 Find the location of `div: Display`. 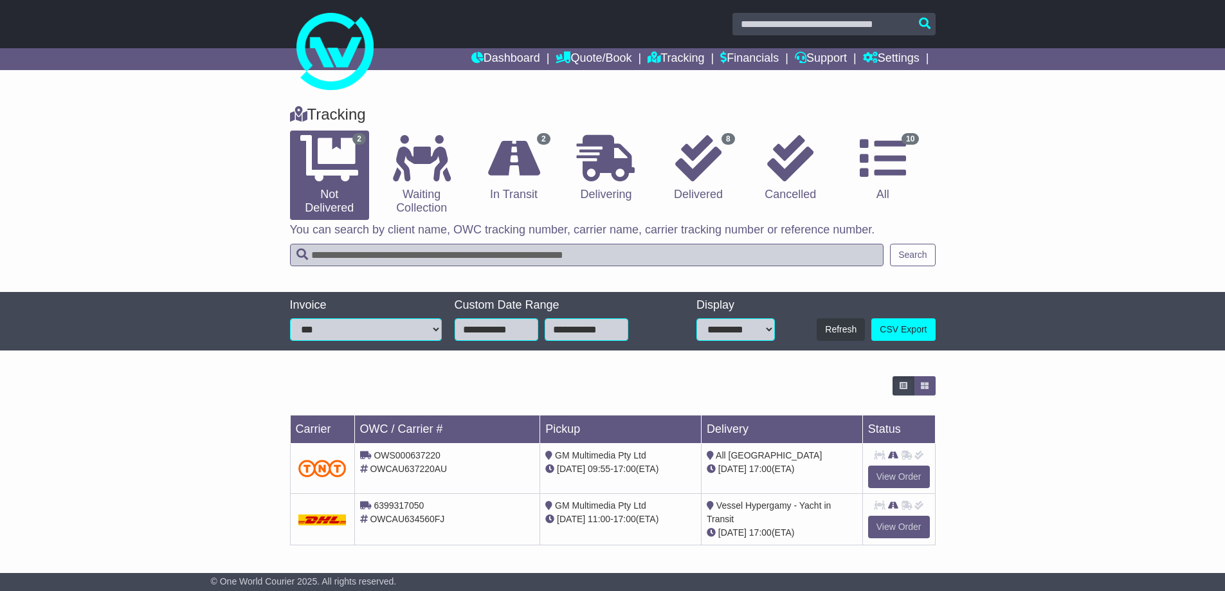

div: Display is located at coordinates (736, 306).